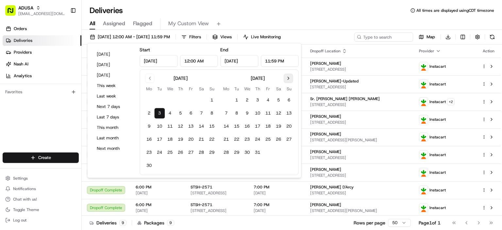  I want to click on button: Settings, so click(40, 178).